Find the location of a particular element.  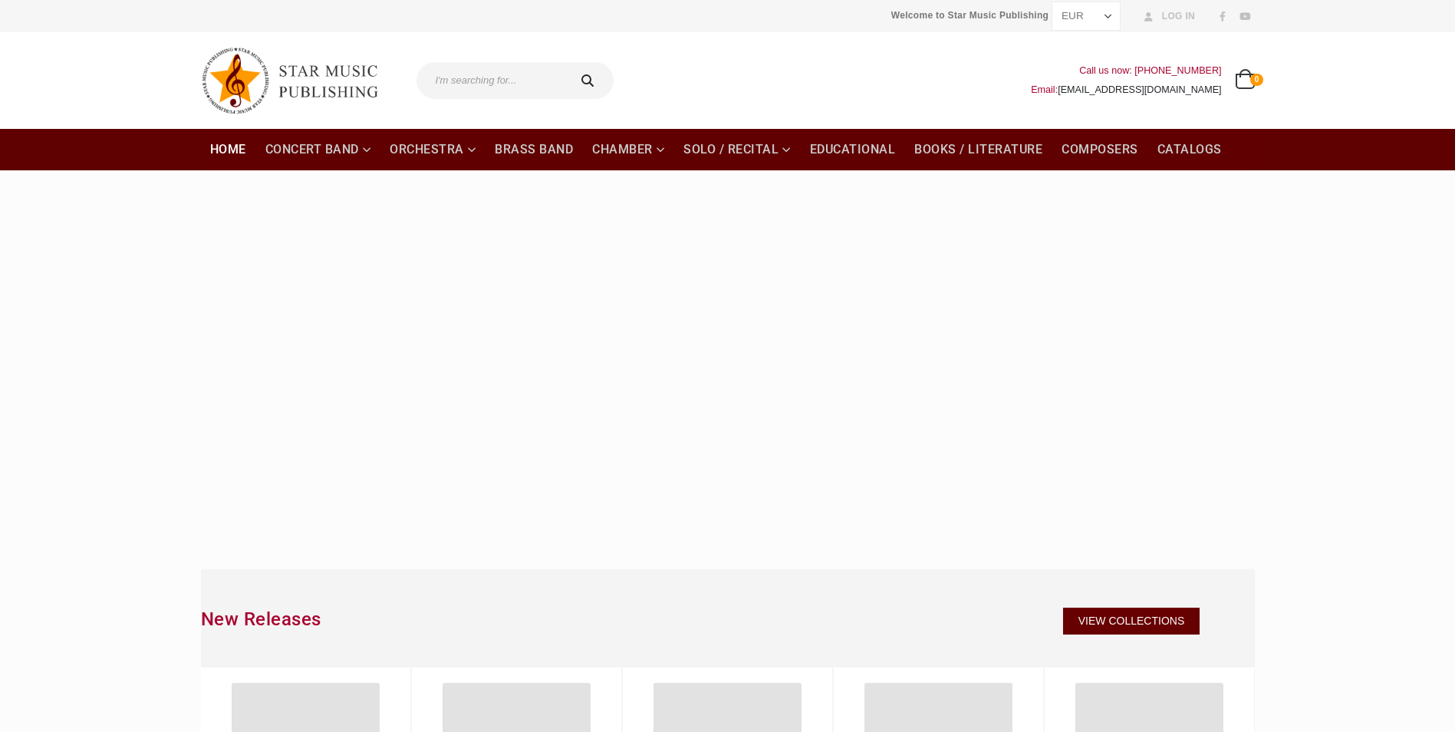

a: Catalogs is located at coordinates (1190, 150).